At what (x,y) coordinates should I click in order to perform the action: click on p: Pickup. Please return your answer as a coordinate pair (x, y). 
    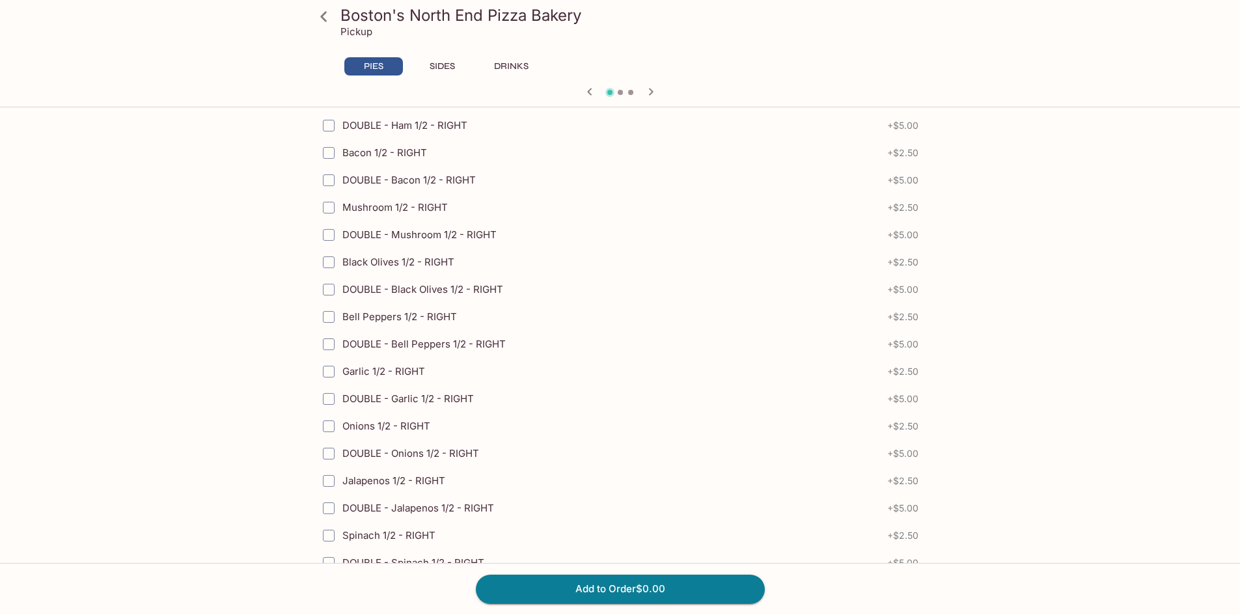
    Looking at the image, I should click on (356, 31).